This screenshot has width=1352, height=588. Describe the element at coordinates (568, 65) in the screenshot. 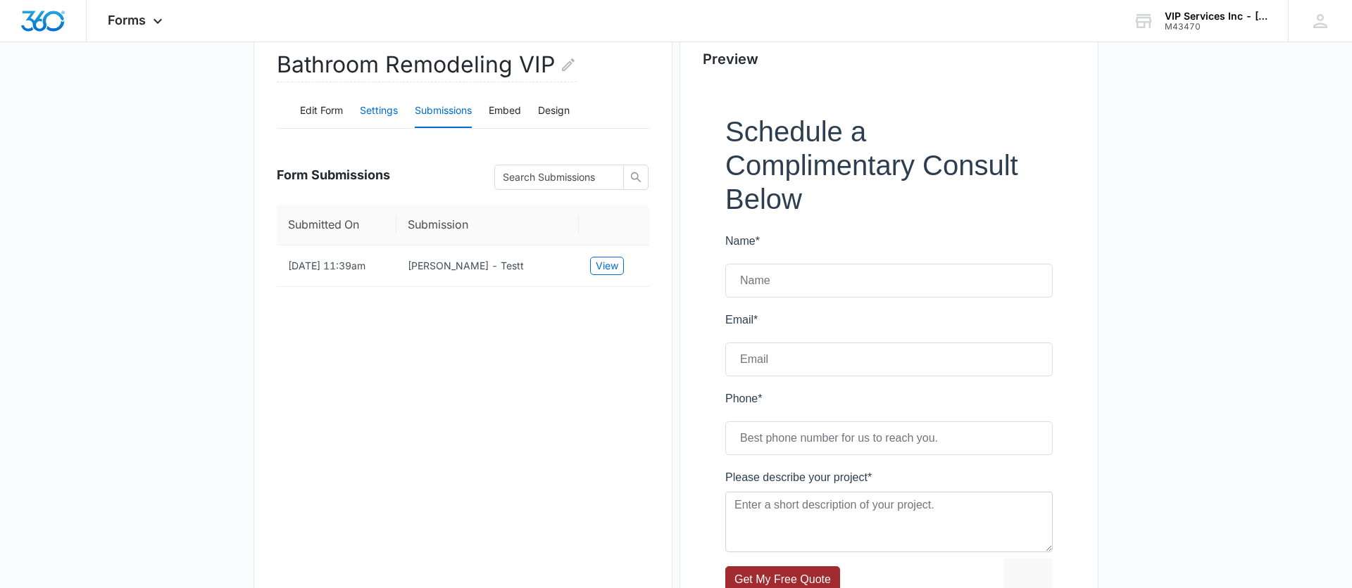

I see `button: Edit Form Name` at that location.